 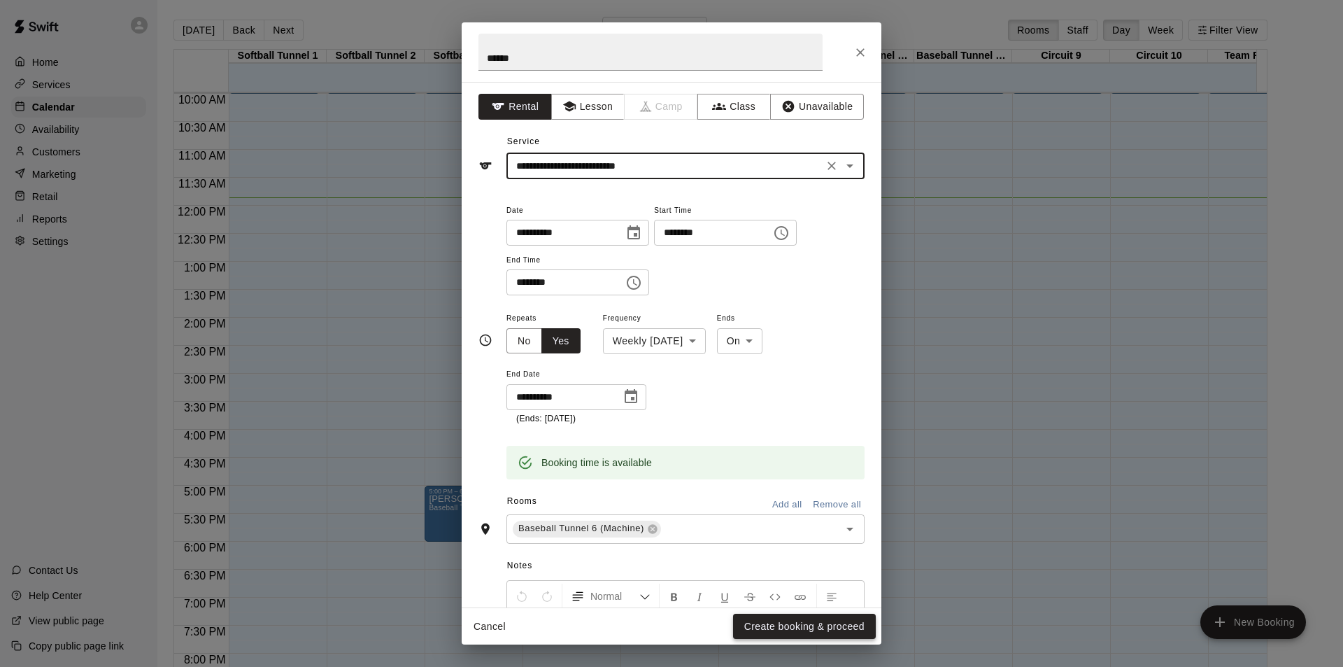 What do you see at coordinates (805, 626) in the screenshot?
I see `button: Create booking & proceed` at bounding box center [805, 626].